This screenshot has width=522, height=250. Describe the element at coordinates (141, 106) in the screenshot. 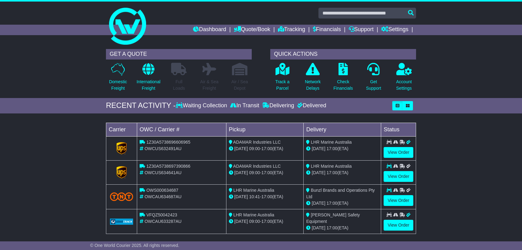

I see `div: RECENT ACTIVITY -` at that location.